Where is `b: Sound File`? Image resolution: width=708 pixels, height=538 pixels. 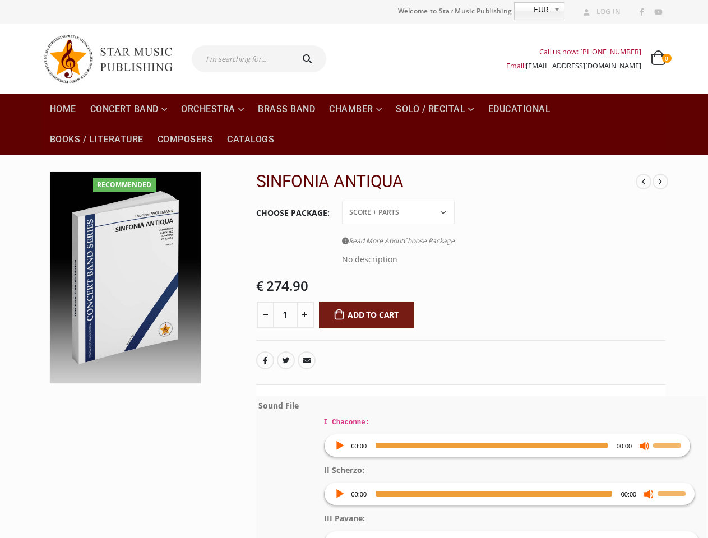
b: Sound File is located at coordinates (279, 405).